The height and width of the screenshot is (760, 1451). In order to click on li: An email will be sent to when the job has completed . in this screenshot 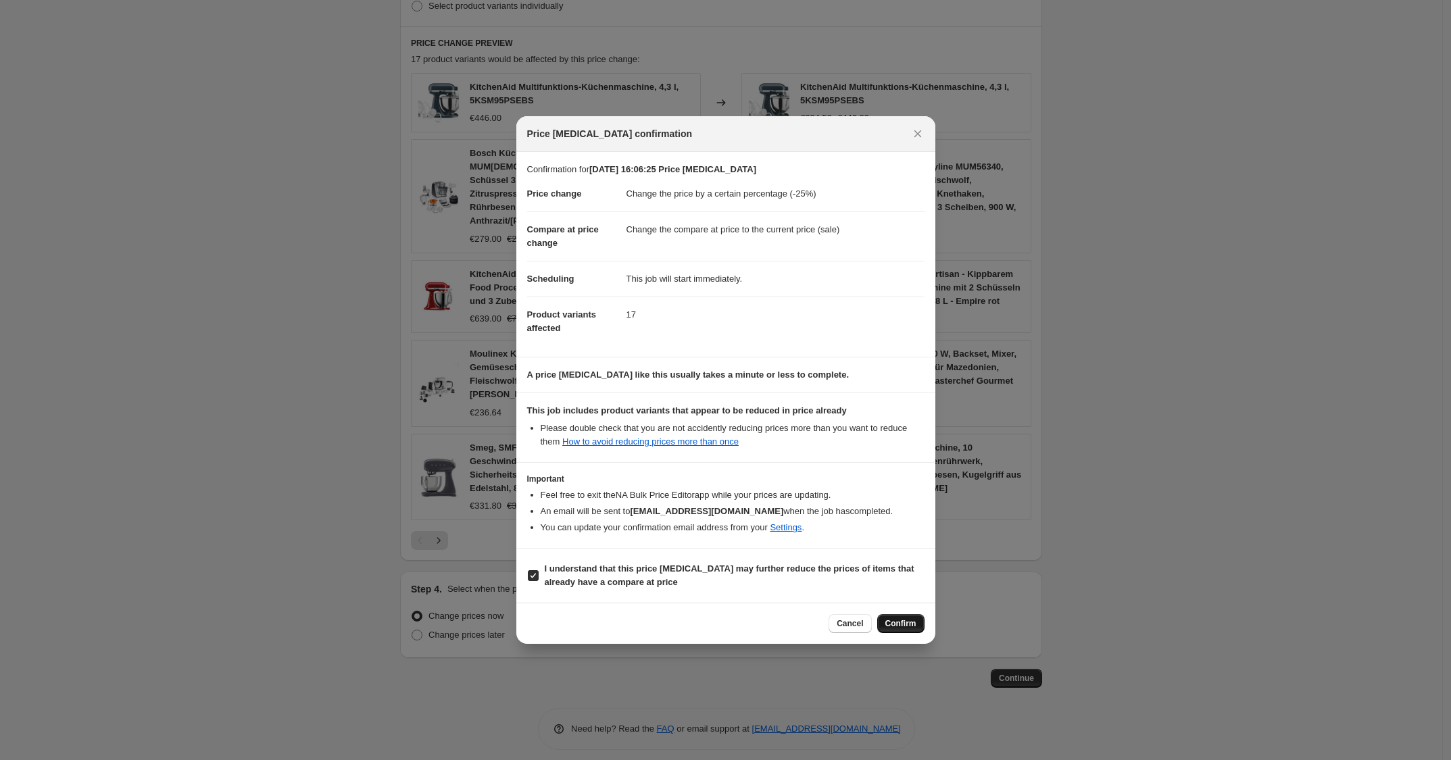, I will do `click(733, 512)`.